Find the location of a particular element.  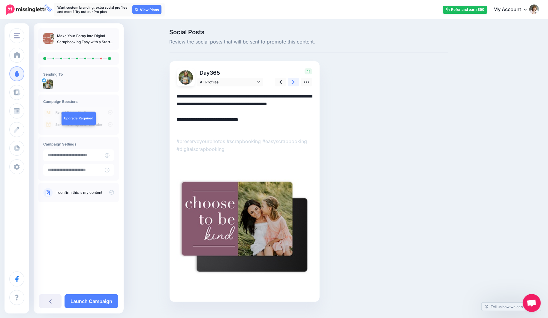

p: #preserveyourphotos #scrapbooking #easyscrapbooking #digitalscrapbooking is located at coordinates (245, 145).